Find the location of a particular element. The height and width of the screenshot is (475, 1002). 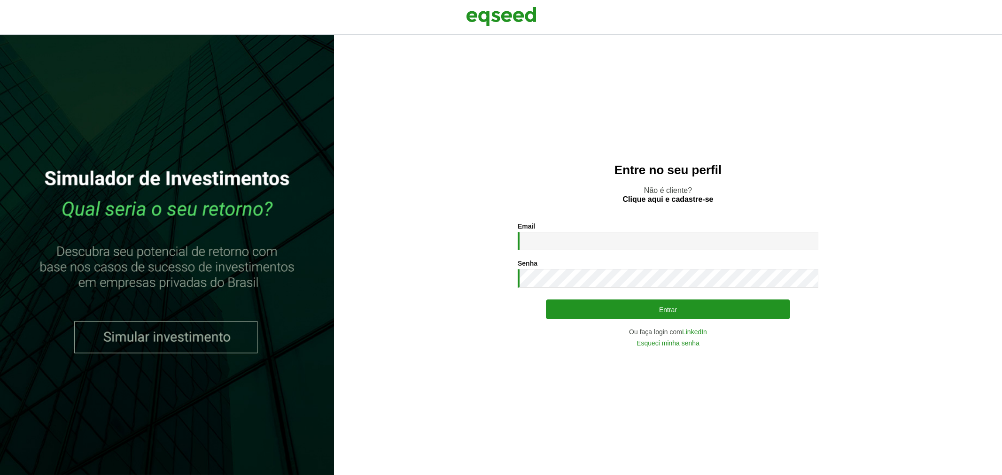

a: Esqueci minha senha is located at coordinates (668, 343).